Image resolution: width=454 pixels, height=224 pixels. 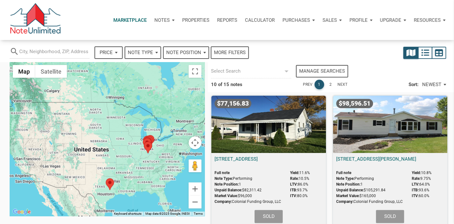 I want to click on a: Calculator, so click(x=259, y=20).